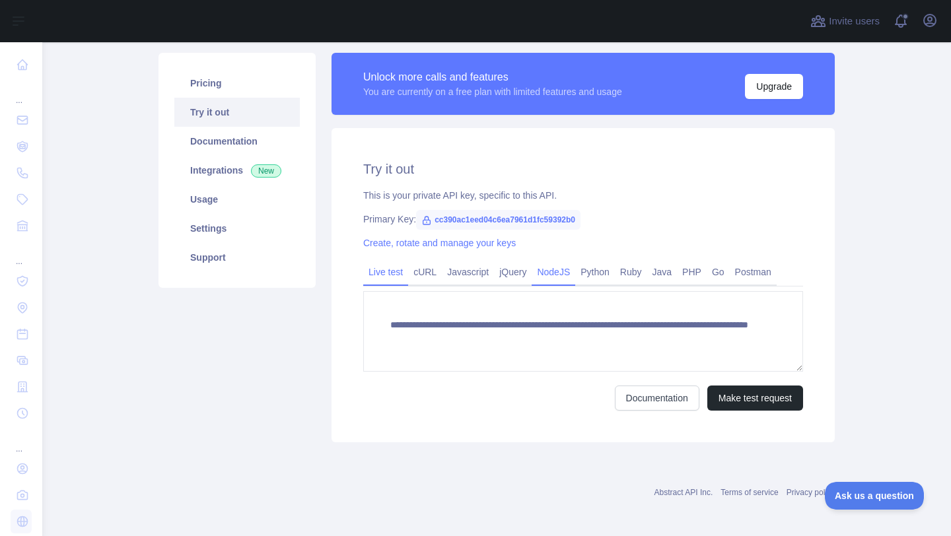 This screenshot has width=951, height=536. What do you see at coordinates (631, 272) in the screenshot?
I see `a: Ruby` at bounding box center [631, 272].